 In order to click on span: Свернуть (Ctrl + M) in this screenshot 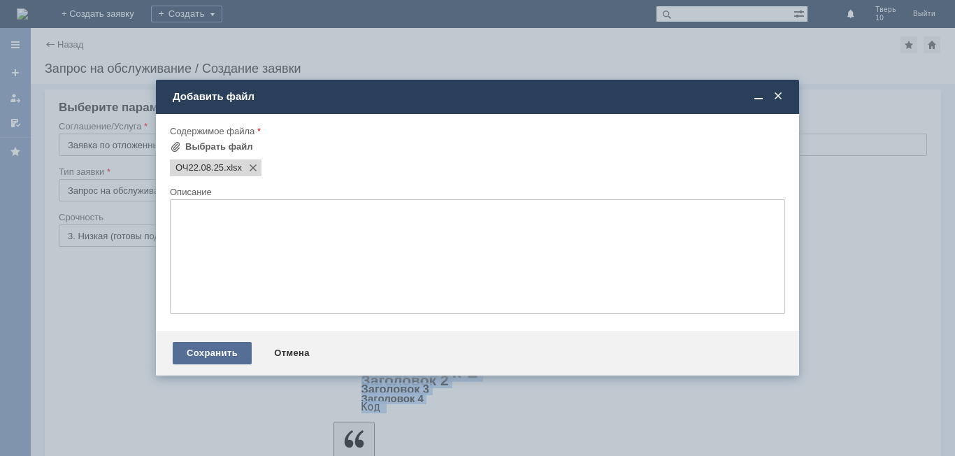, I will do `click(758, 96)`.